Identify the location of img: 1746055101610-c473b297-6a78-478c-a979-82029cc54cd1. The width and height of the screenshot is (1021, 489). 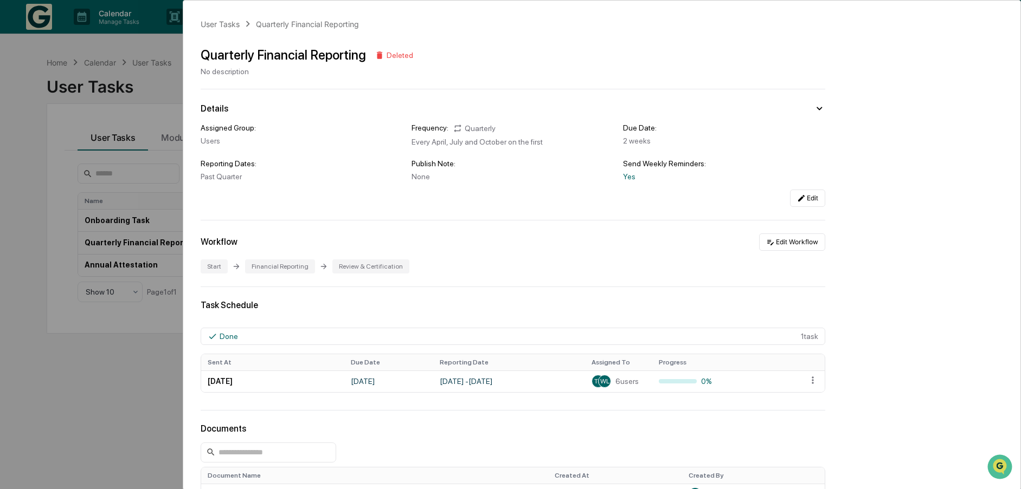
(21, 93).